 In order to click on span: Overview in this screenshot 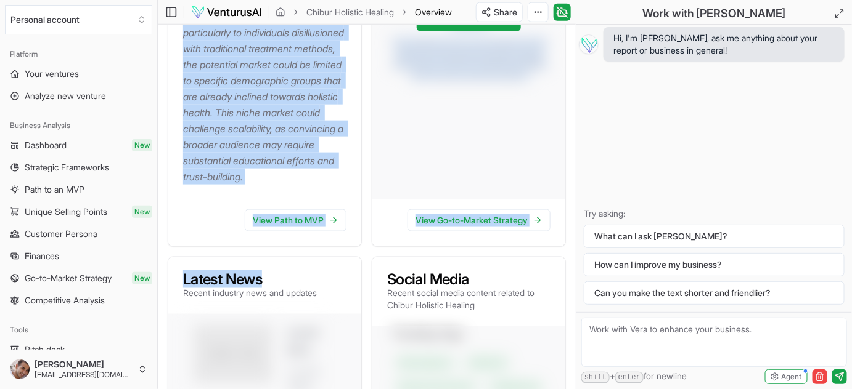, I will do `click(433, 12)`.